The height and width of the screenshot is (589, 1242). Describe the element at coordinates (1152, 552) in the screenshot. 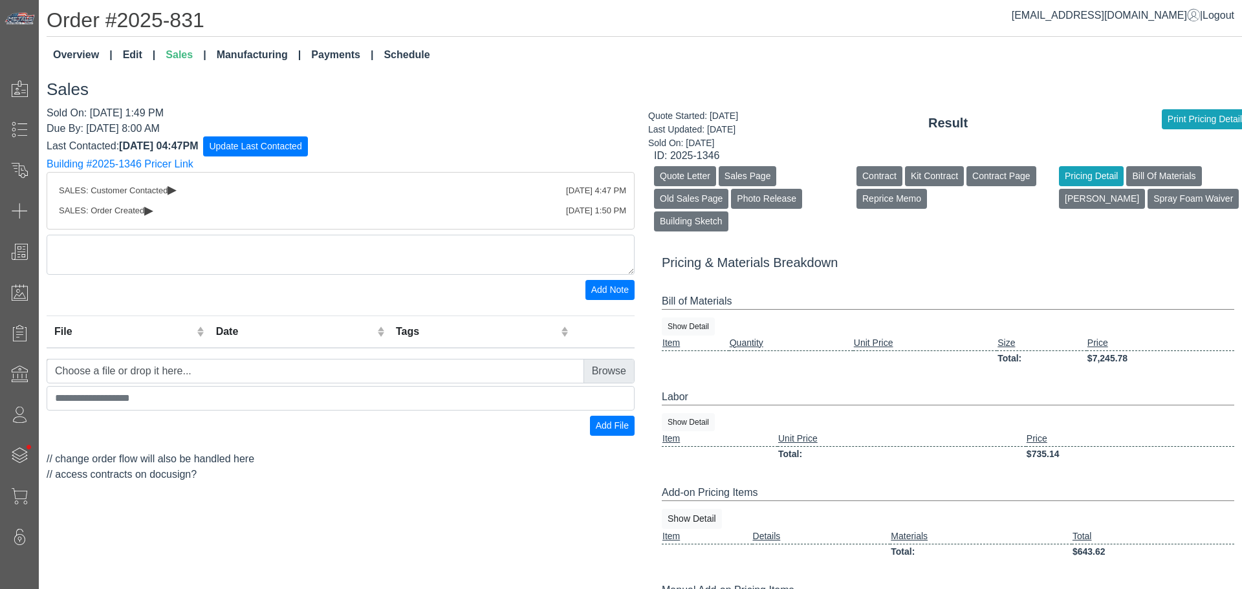

I see `td: $643.62` at that location.